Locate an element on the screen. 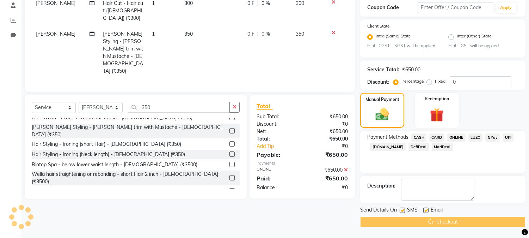 The image size is (529, 238). label: Manual Payment is located at coordinates (383, 99).